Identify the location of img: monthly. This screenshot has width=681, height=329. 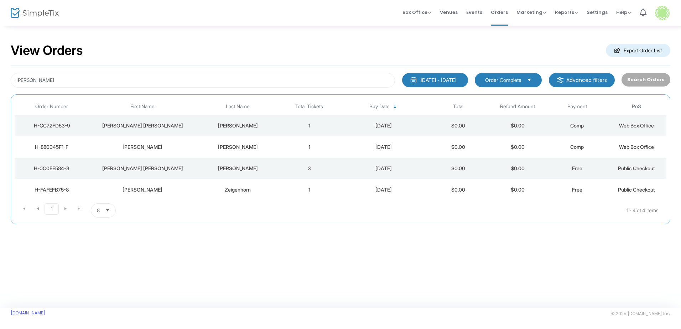
(414, 80).